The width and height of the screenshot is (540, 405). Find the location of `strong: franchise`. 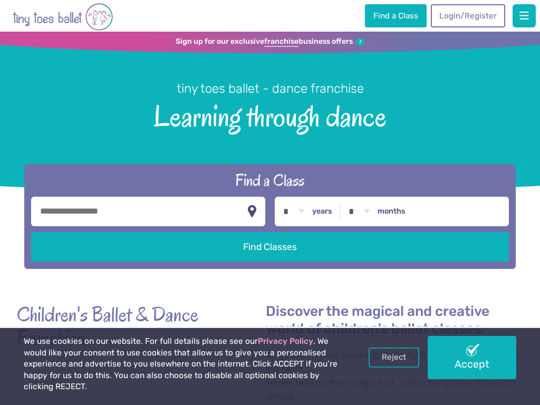

strong: franchise is located at coordinates (281, 42).